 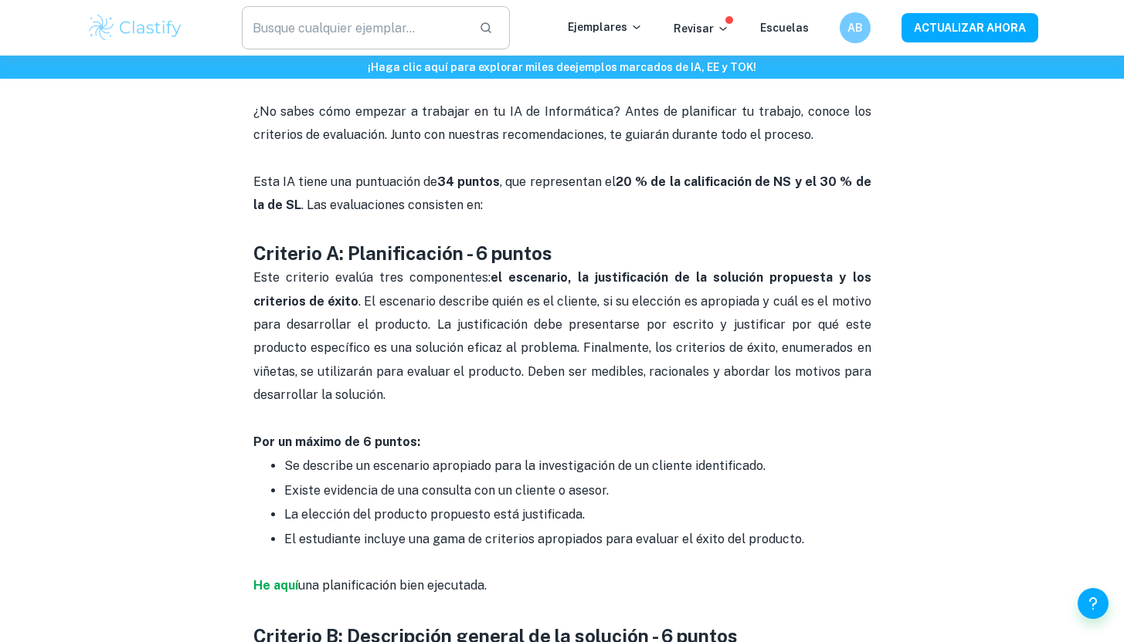 What do you see at coordinates (276, 585) in the screenshot?
I see `a: He aquí` at bounding box center [276, 585].